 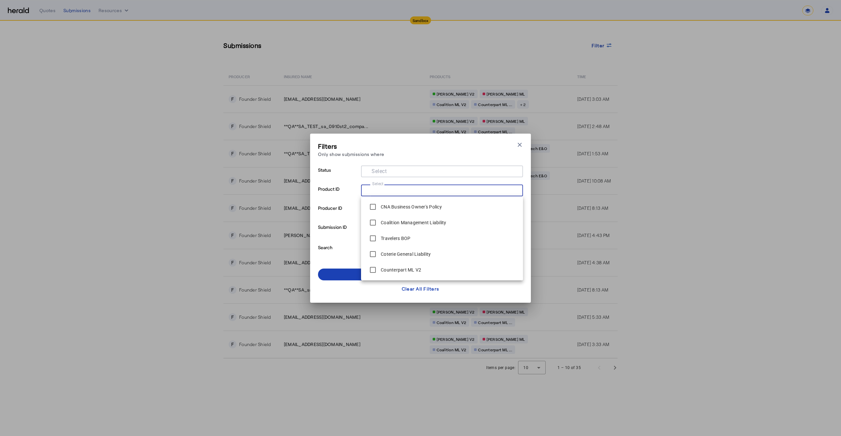 What do you see at coordinates (420, 275) in the screenshot?
I see `button: Apply Filters` at bounding box center [420, 275].